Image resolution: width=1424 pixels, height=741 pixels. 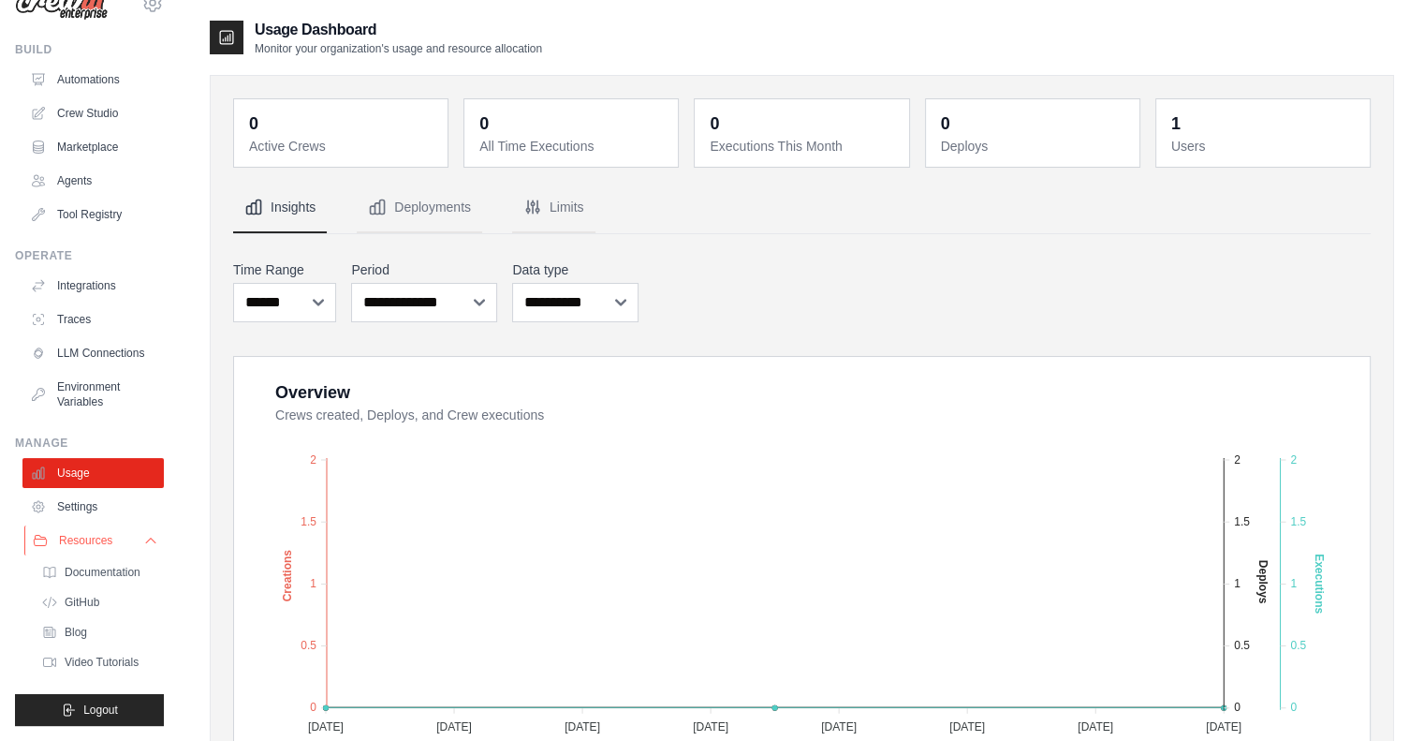 I want to click on button: Limits, so click(x=553, y=208).